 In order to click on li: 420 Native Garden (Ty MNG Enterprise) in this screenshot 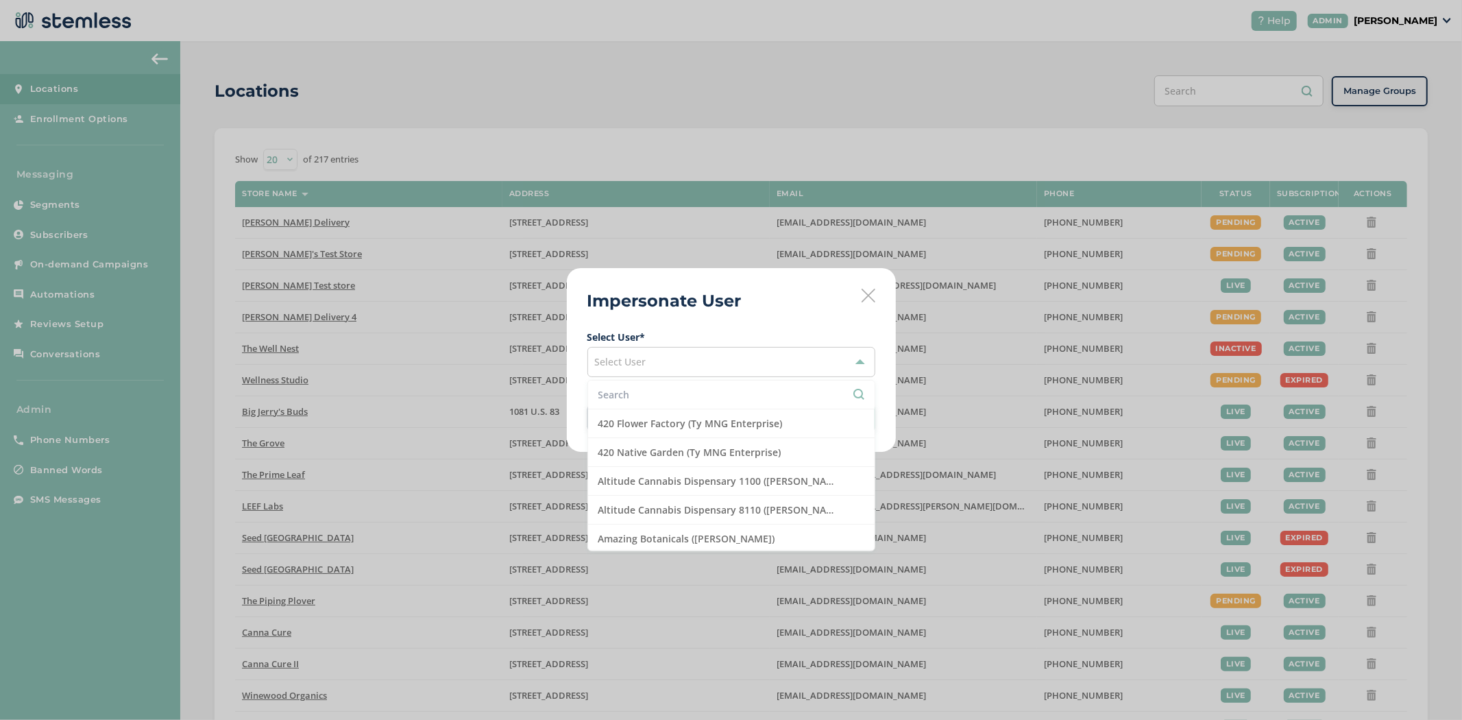, I will do `click(731, 452)`.